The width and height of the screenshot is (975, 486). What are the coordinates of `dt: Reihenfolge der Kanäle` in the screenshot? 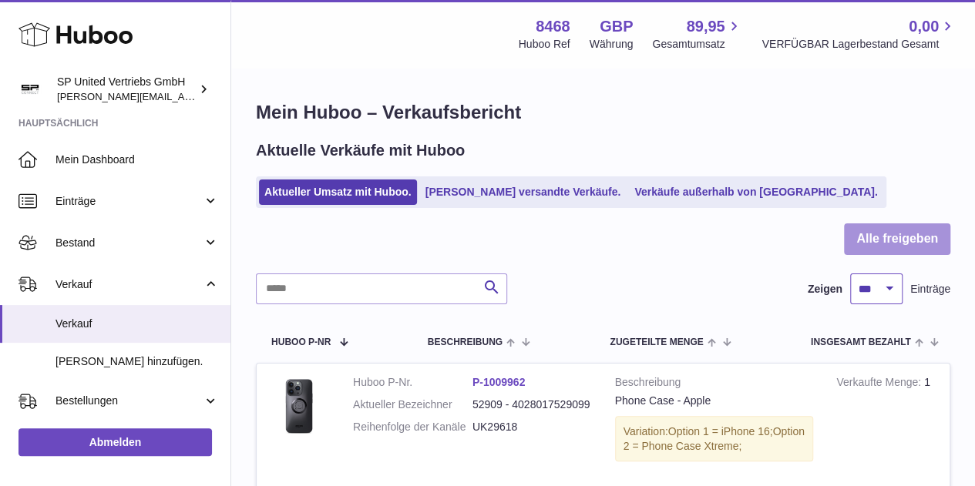 It's located at (412, 427).